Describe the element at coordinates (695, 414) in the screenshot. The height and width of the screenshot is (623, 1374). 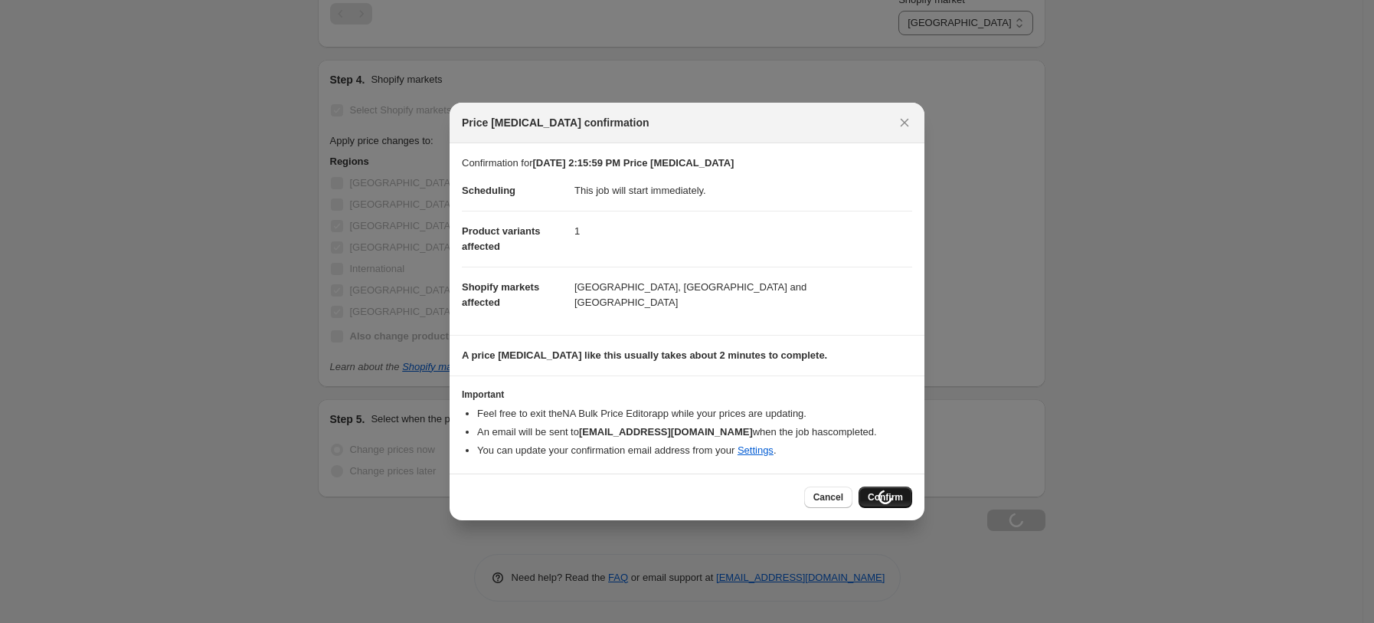
I see `li: Feel free to exit the NA Bulk Price Editor app while your prices are updating.` at that location.